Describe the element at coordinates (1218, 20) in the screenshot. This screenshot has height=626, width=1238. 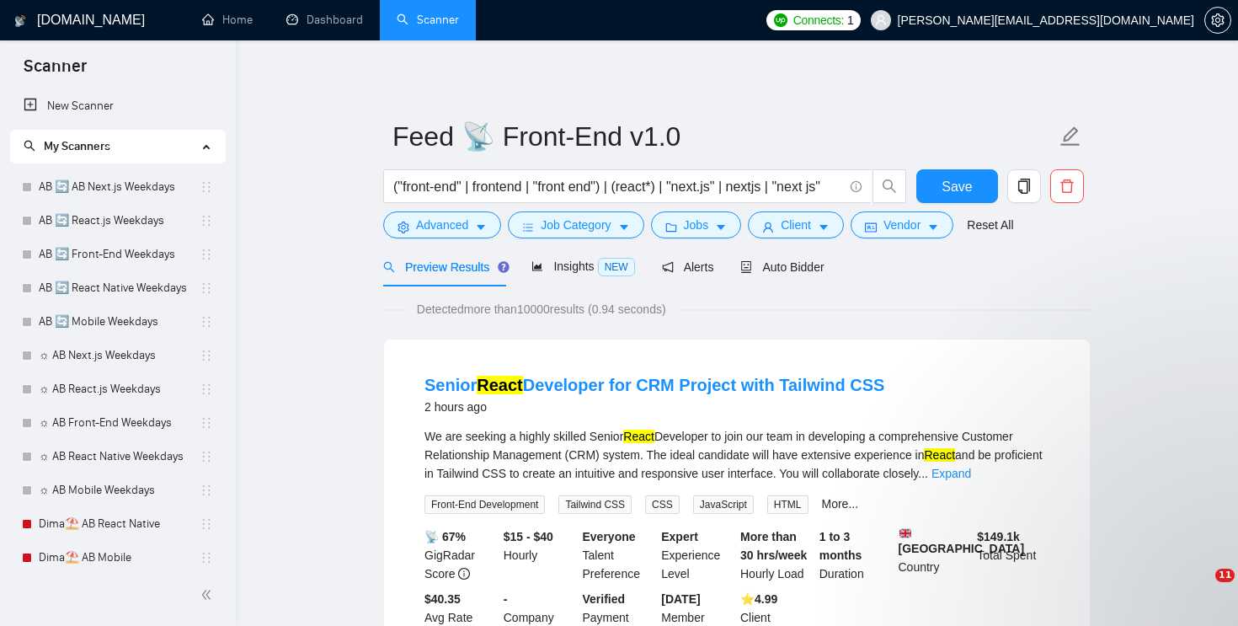
I see `button: setting` at that location.